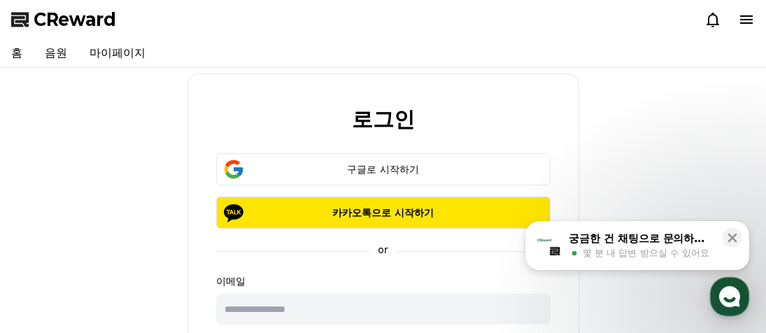 The image size is (766, 333). Describe the element at coordinates (64, 20) in the screenshot. I see `a: CReward` at that location.